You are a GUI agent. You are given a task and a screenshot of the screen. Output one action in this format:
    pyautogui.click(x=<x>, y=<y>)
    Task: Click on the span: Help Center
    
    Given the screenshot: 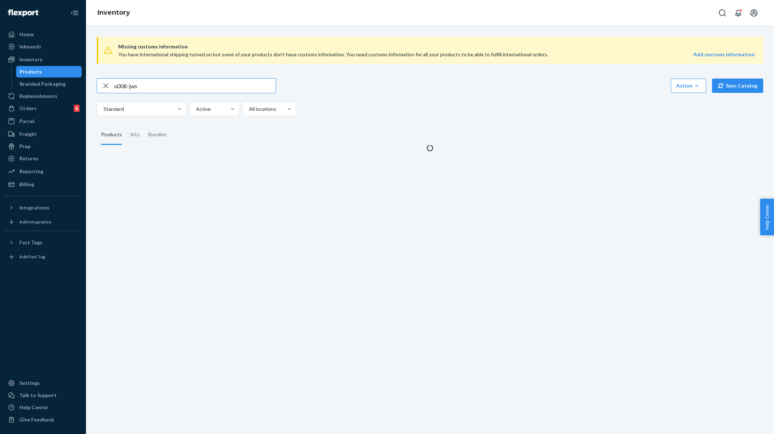 What is the action you would take?
    pyautogui.click(x=767, y=217)
    